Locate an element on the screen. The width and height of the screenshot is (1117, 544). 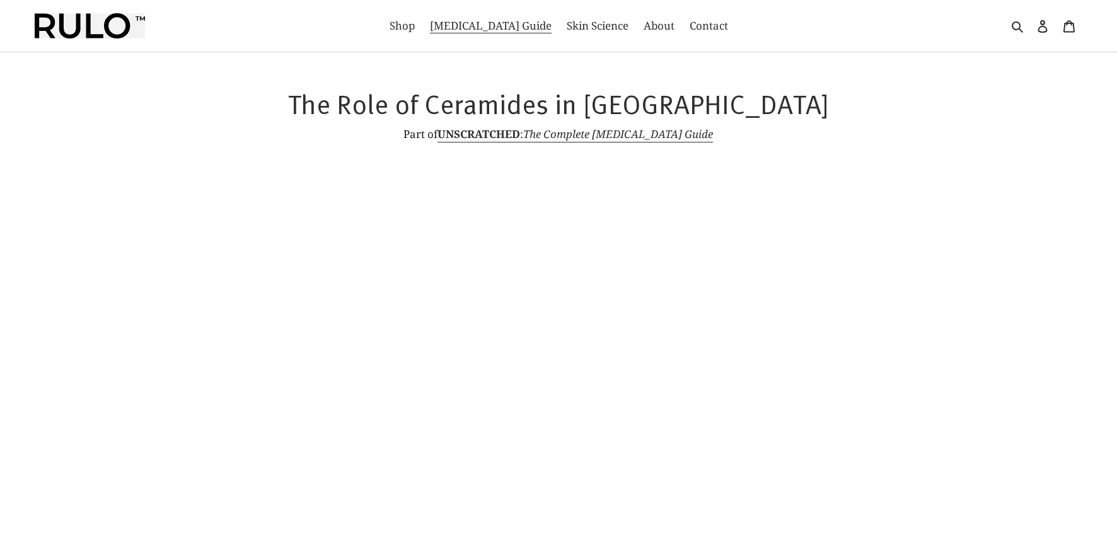
a: About is located at coordinates (659, 26).